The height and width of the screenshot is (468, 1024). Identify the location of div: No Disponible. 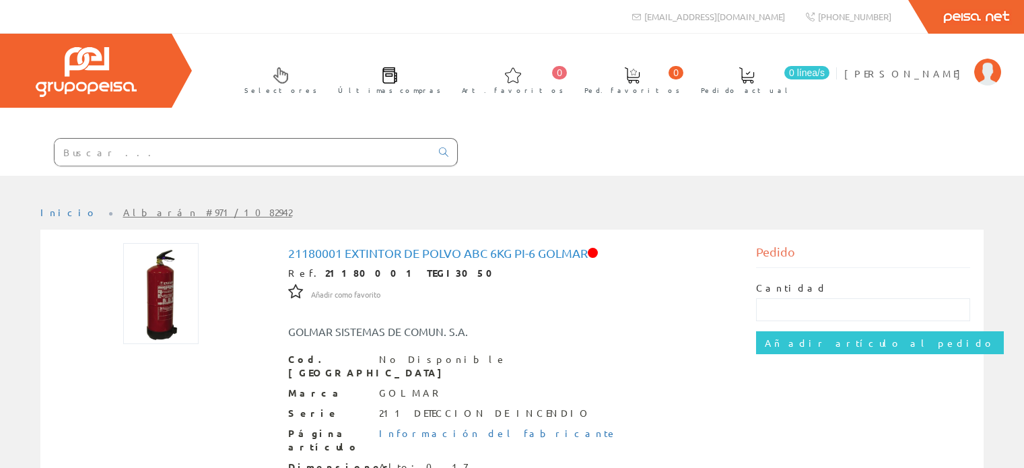
(443, 359).